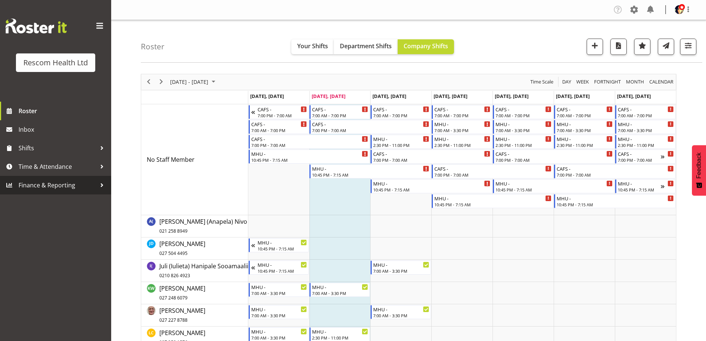  Describe the element at coordinates (204, 270) in the screenshot. I see `a: Juli (Iulieta) Hanipale Sooamaalii0210 826 4923` at that location.